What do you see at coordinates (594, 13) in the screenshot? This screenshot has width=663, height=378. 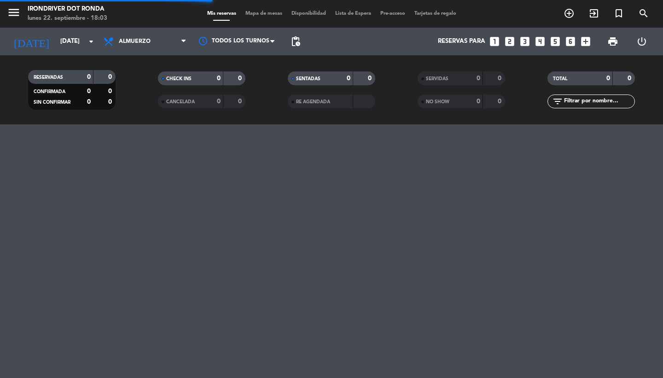 I see `i: exit_to_app` at bounding box center [594, 13].